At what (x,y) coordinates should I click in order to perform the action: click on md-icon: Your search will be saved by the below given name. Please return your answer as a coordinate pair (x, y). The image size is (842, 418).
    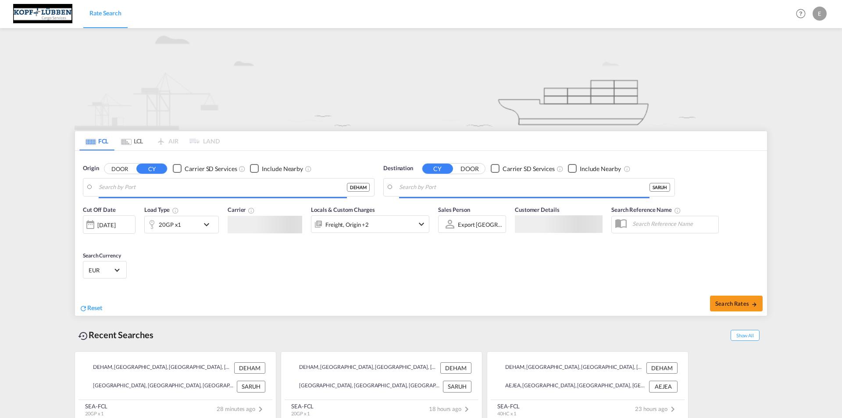
    Looking at the image, I should click on (678, 211).